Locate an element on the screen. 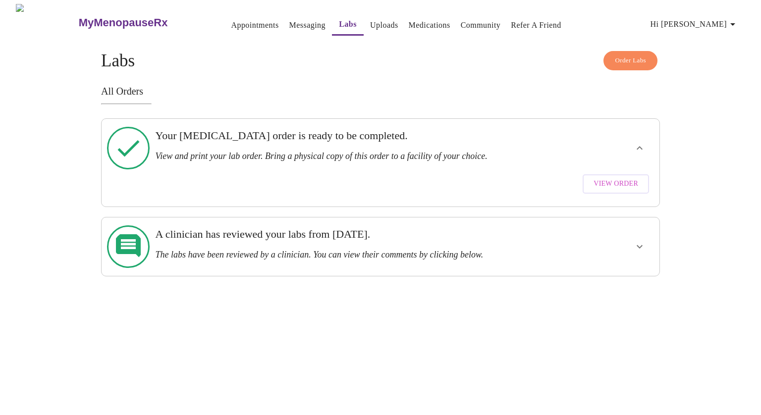  img: MyMenopauseRx Logo is located at coordinates (47, 22).